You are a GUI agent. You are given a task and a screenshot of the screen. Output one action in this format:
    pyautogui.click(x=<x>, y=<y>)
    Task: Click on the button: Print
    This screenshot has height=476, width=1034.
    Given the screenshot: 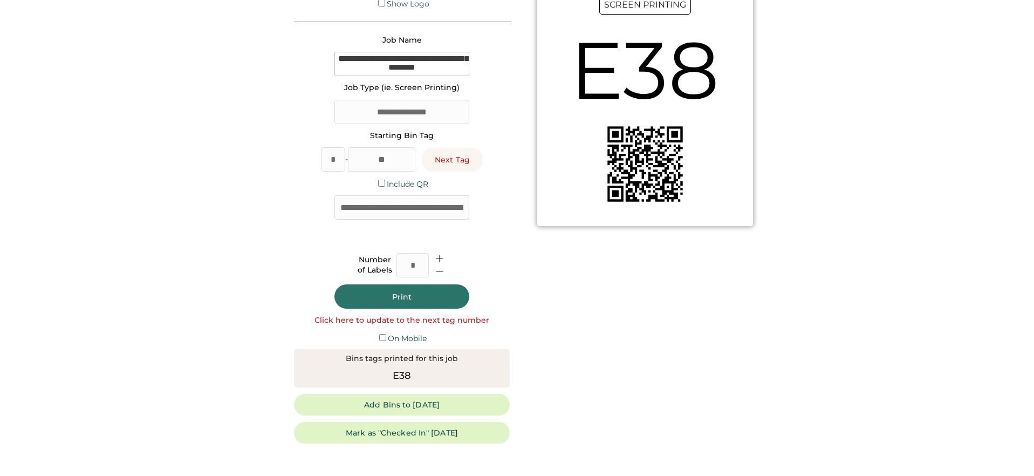 What is the action you would take?
    pyautogui.click(x=402, y=296)
    